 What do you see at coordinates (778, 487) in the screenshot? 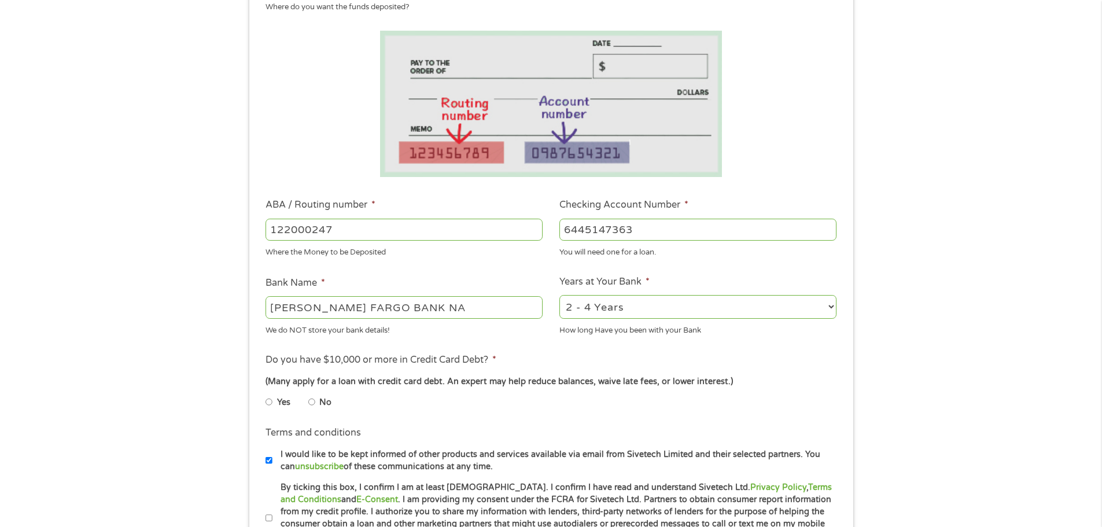
I see `a: Privacy Policy` at bounding box center [778, 487].